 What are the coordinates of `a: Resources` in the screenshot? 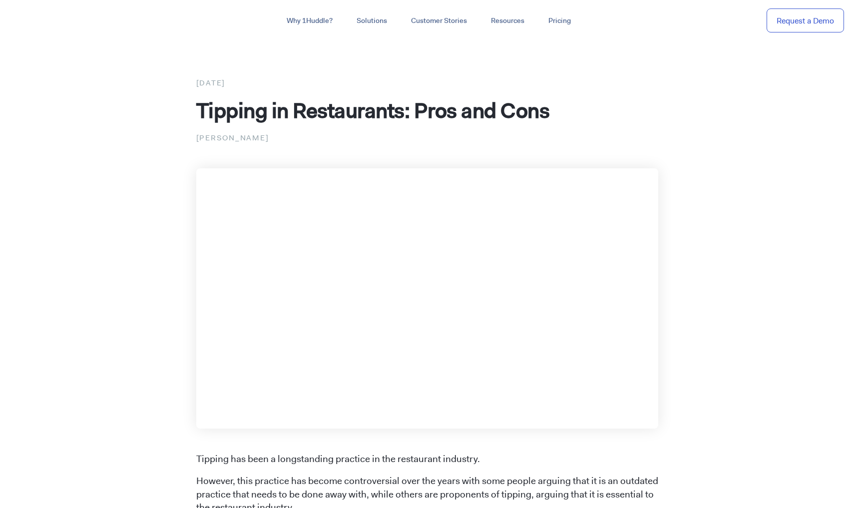 It's located at (508, 21).